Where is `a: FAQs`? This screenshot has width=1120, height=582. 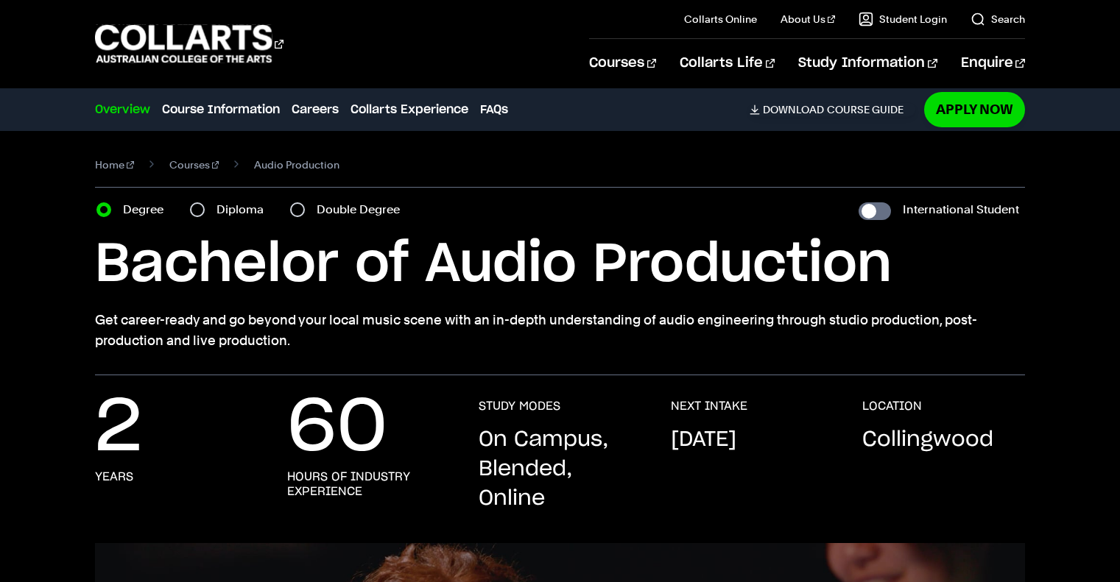 a: FAQs is located at coordinates (494, 110).